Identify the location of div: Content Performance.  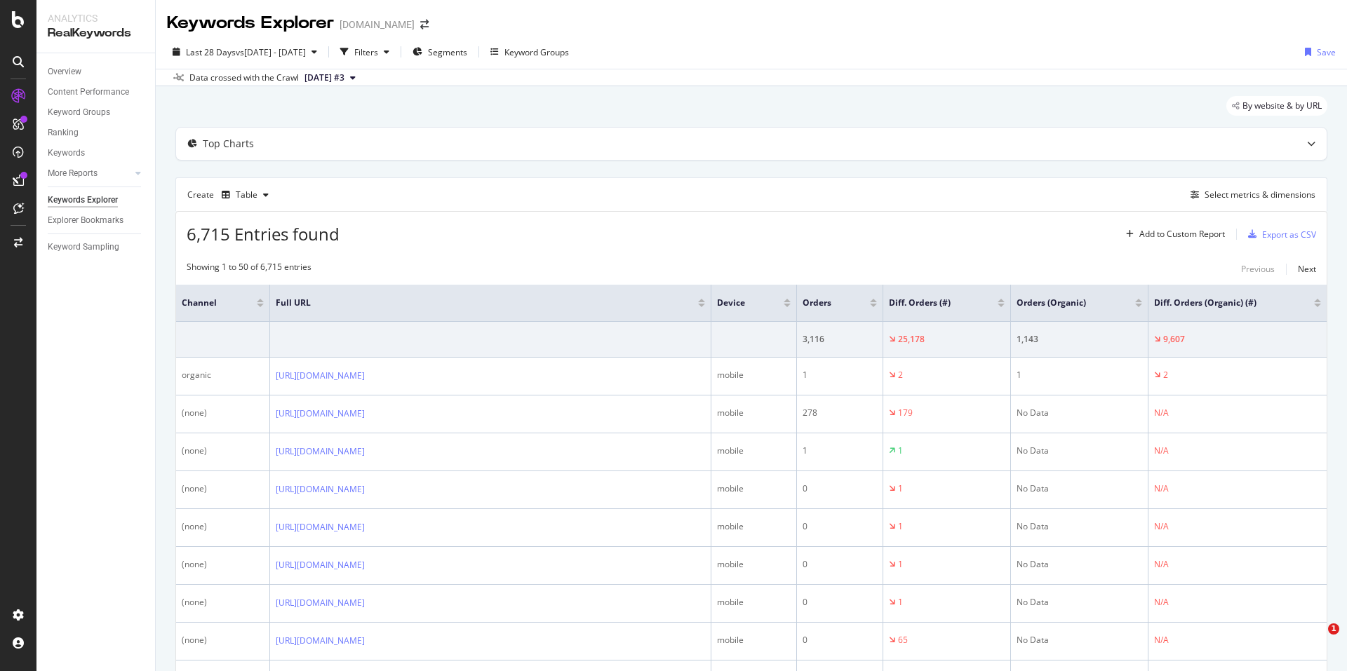
(88, 92).